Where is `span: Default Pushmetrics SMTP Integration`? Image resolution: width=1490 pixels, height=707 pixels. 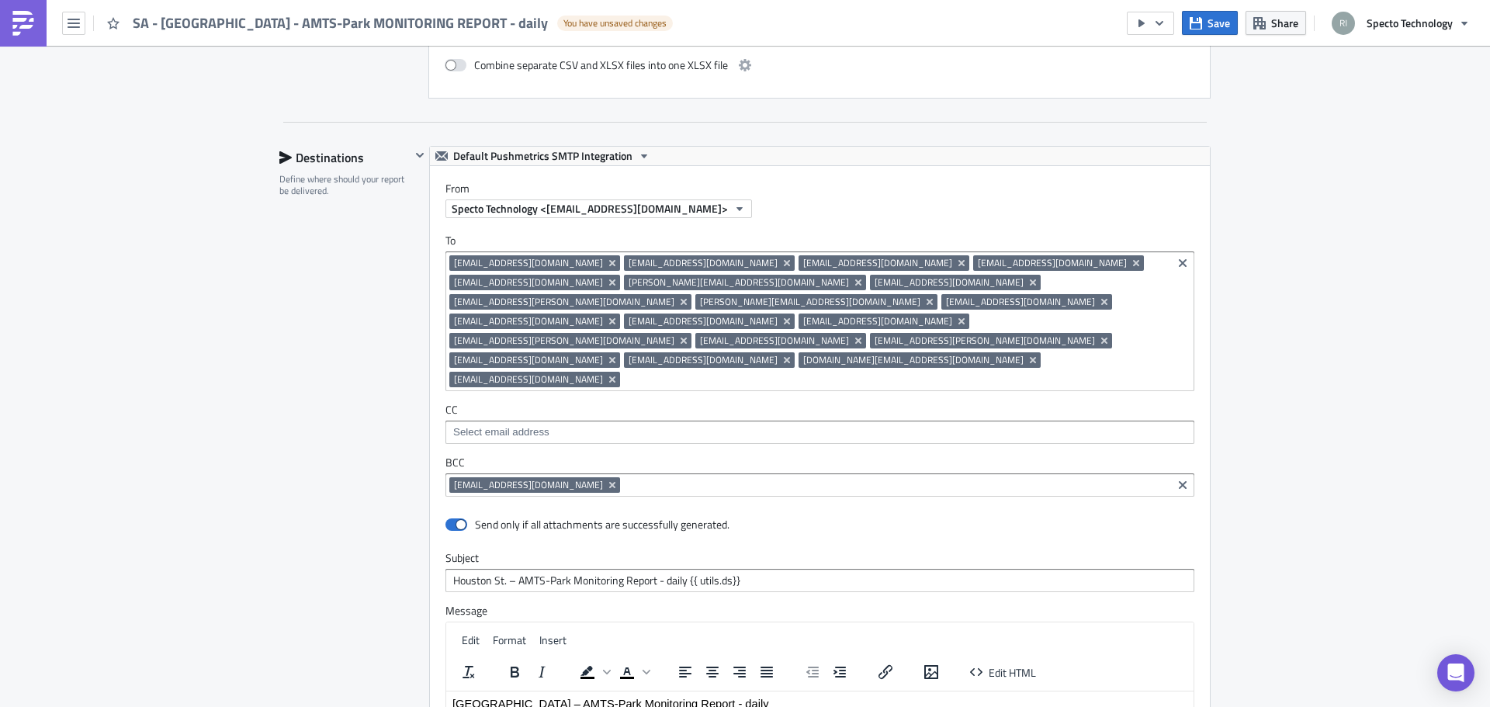
span: Default Pushmetrics SMTP Integration is located at coordinates (543, 156).